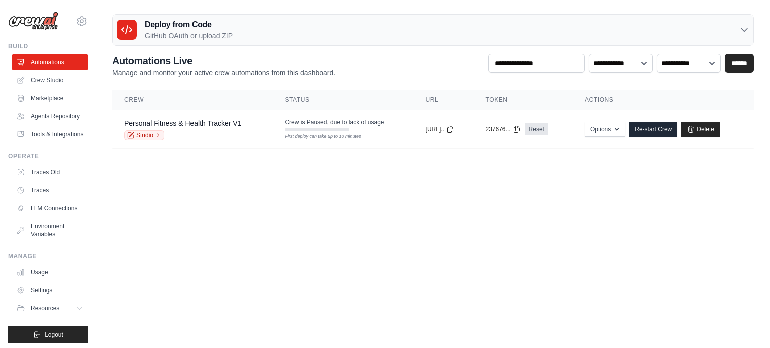 This screenshot has width=770, height=348. I want to click on div: Manage, so click(48, 257).